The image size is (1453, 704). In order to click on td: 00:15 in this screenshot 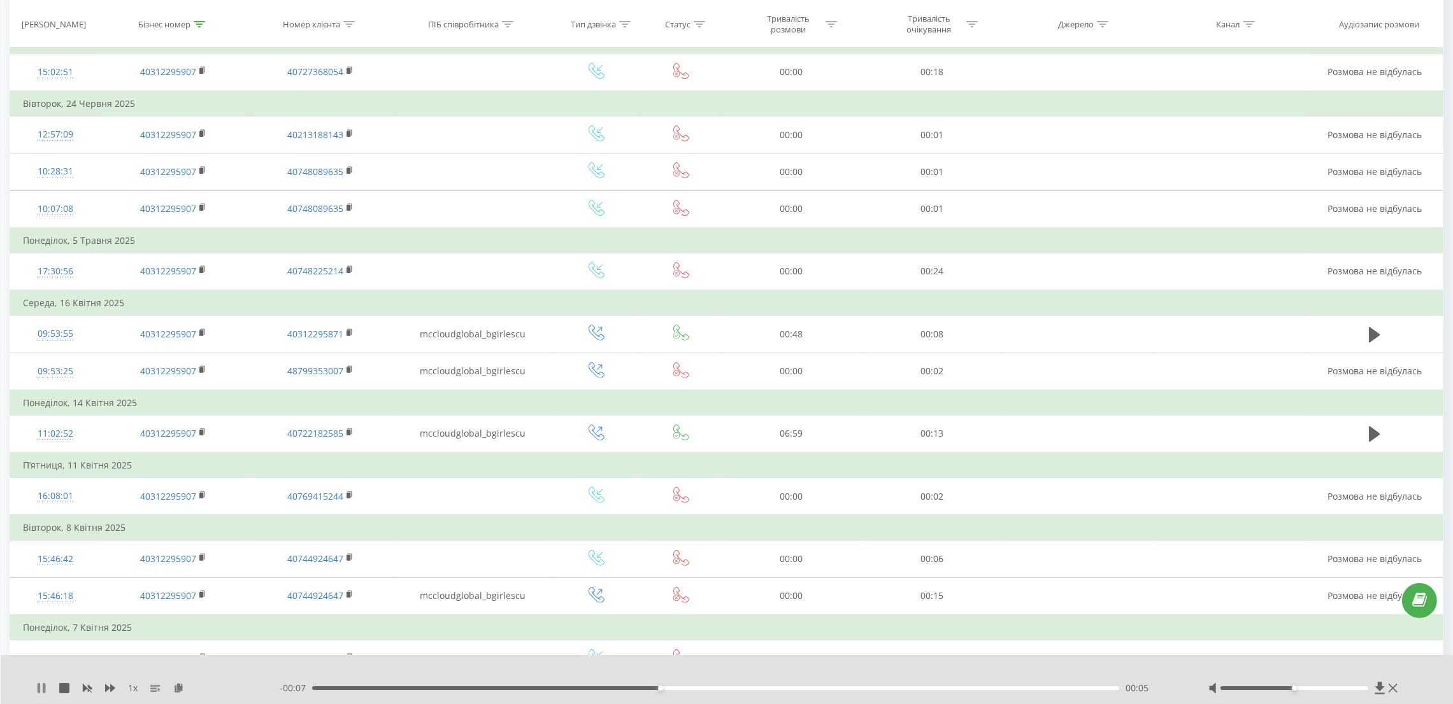, I will do `click(932, 596)`.